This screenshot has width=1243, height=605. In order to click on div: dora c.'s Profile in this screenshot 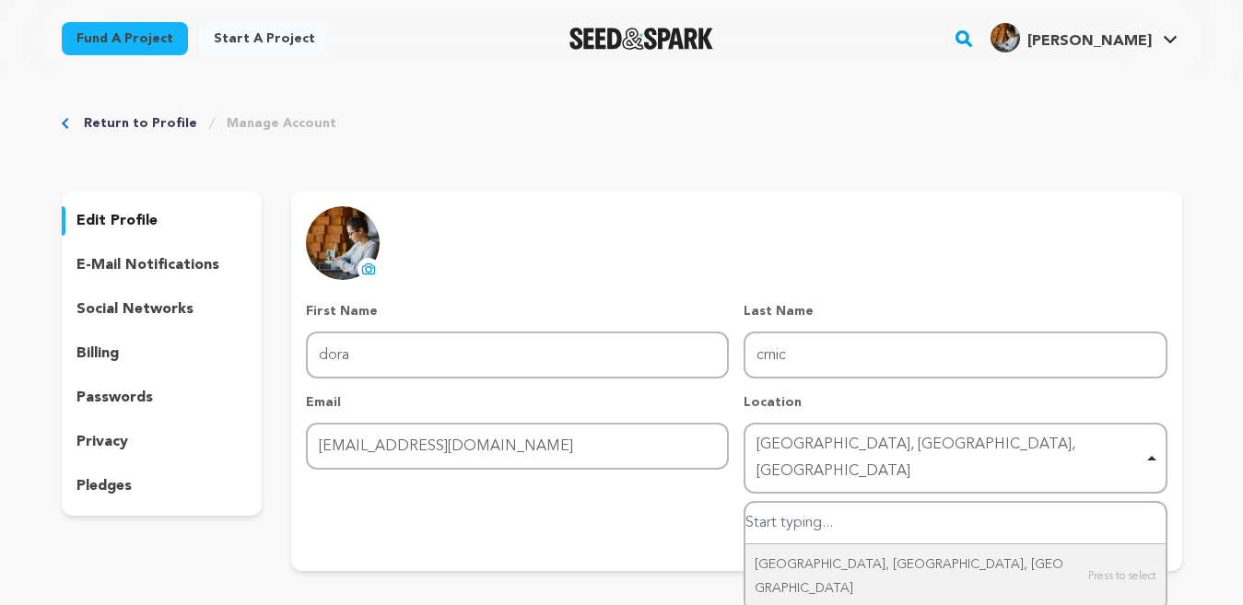, I will do `click(1070, 38)`.